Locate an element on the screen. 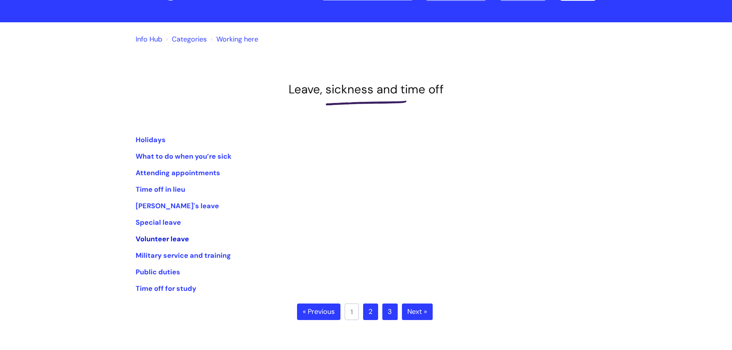 This screenshot has width=732, height=350. a: Volunteer leave is located at coordinates (162, 239).